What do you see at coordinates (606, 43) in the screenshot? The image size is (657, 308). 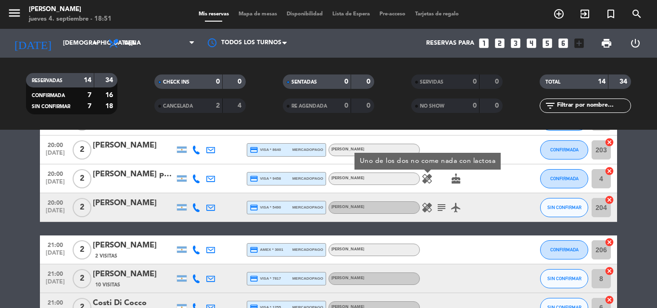 I see `span: print` at bounding box center [606, 43].